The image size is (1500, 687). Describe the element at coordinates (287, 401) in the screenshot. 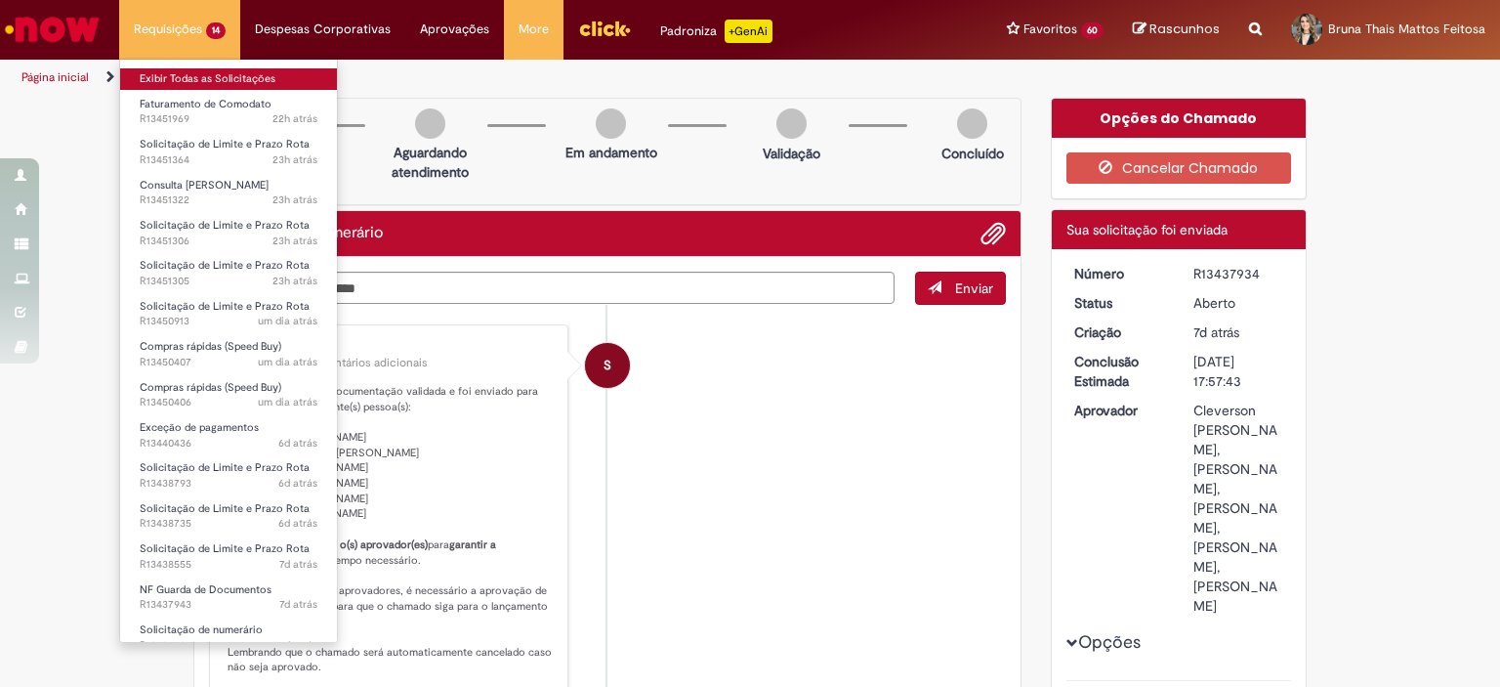

I see `time: 26/08/2025 22:36:43` at that location.